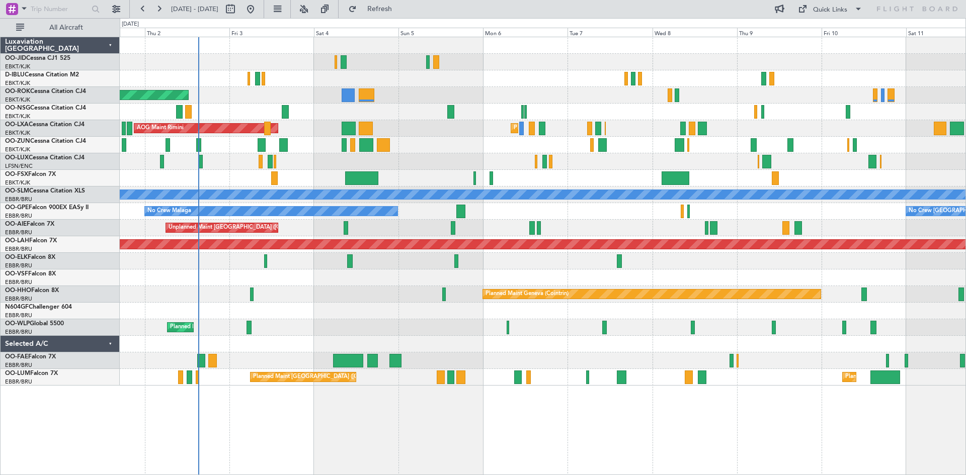  Describe the element at coordinates (32, 291) in the screenshot. I see `a: OO-HHOFalcon 8X` at that location.